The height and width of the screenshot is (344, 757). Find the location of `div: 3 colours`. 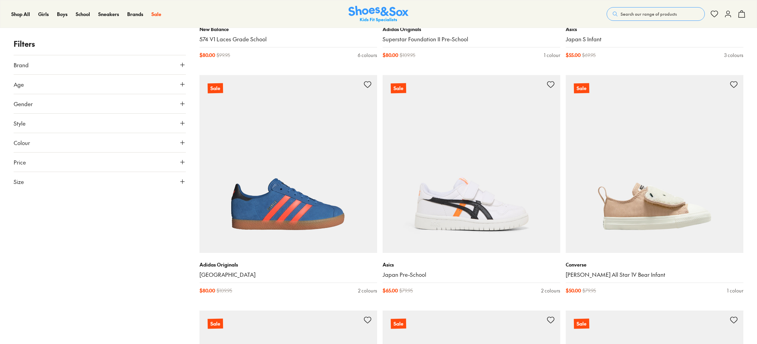

div: 3 colours is located at coordinates (734, 55).